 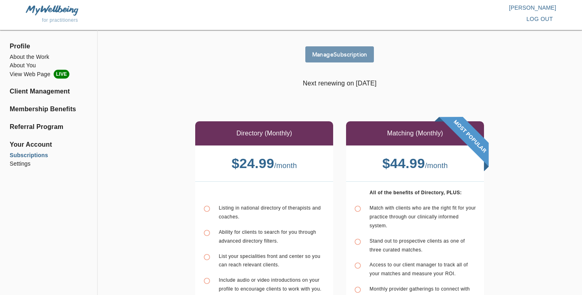 I want to click on a: Settings, so click(x=48, y=164).